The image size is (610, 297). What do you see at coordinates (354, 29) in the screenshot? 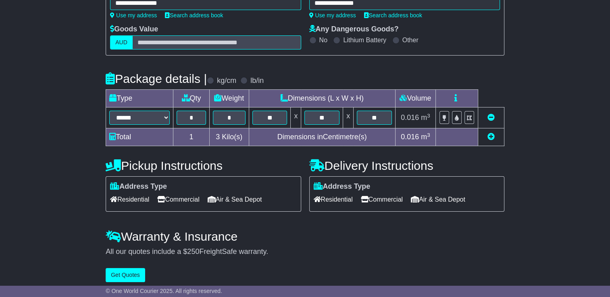
I see `label: Any Dangerous Goods?` at bounding box center [354, 29].